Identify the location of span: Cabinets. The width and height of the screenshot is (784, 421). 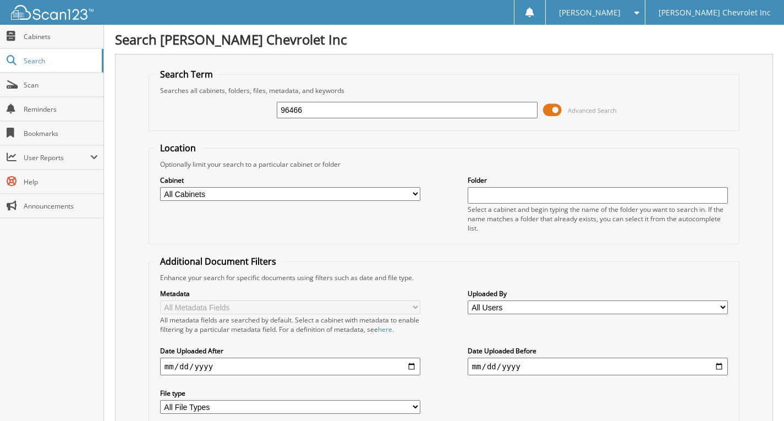
(61, 36).